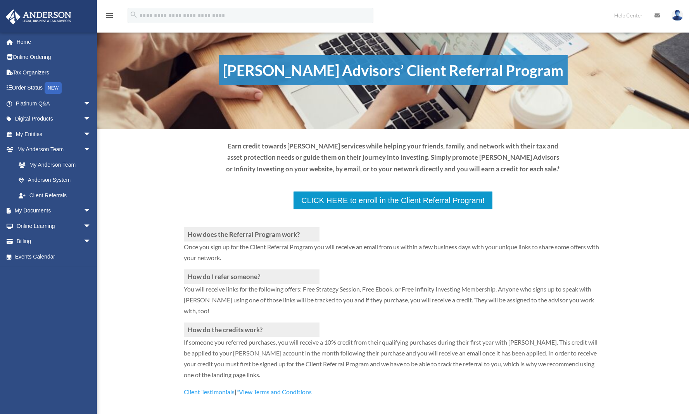  I want to click on a: Events Calendar, so click(54, 257).